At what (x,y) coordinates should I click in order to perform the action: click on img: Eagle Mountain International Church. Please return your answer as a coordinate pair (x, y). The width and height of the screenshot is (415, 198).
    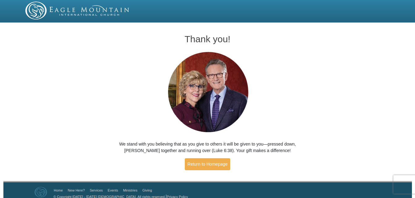
    Looking at the image, I should click on (41, 192).